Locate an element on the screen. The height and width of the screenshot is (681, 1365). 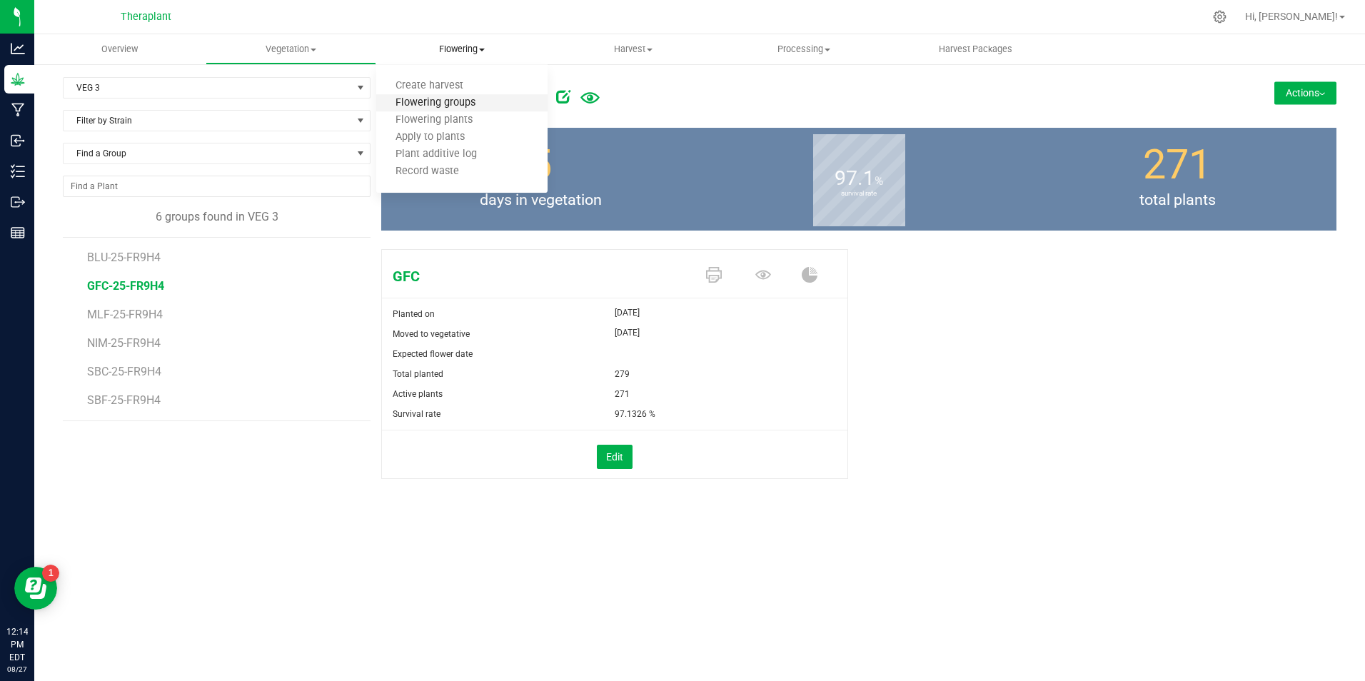
span: Filter by Strain is located at coordinates (208, 121).